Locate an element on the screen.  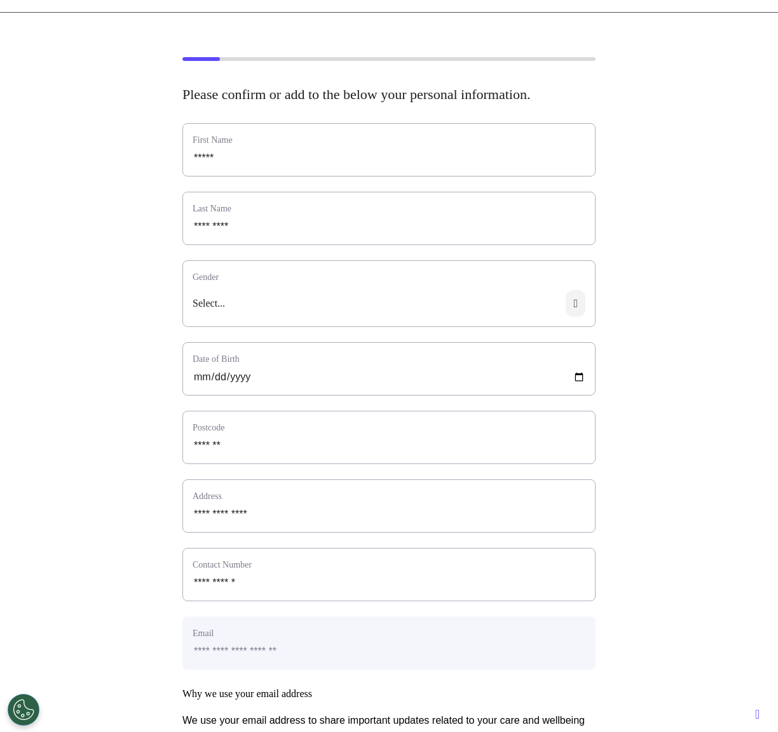
button: Open Preferences is located at coordinates (24, 710).